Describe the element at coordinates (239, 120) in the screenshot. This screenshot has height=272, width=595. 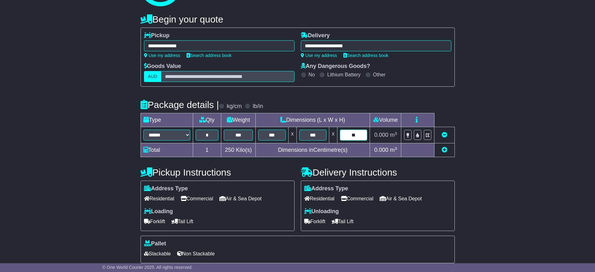
I see `td: Weight` at that location.